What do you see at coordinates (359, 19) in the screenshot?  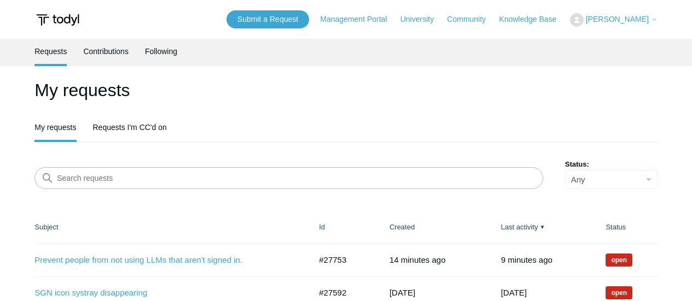 I see `a: Management Portal` at bounding box center [359, 19].